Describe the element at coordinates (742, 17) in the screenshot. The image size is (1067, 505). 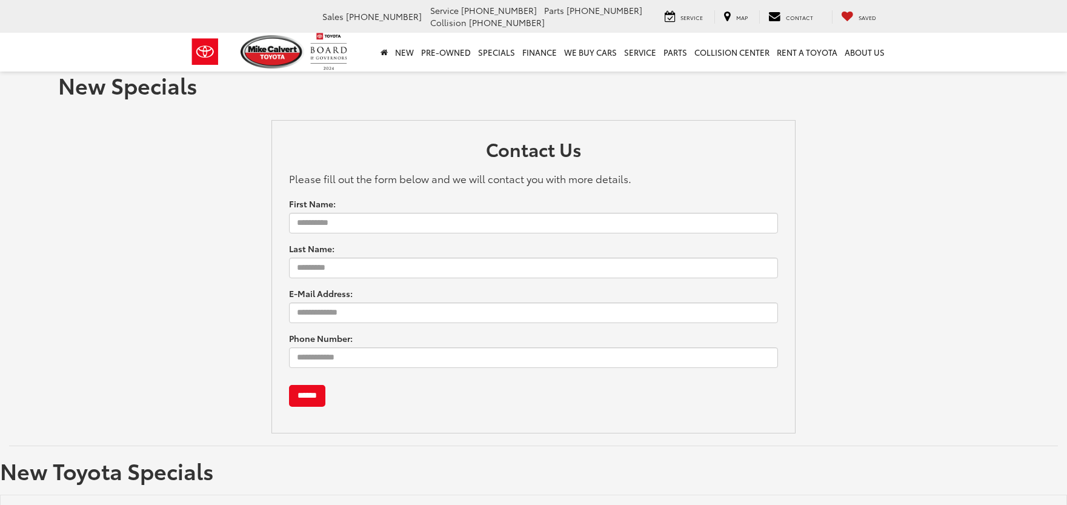
I see `span: Map` at that location.